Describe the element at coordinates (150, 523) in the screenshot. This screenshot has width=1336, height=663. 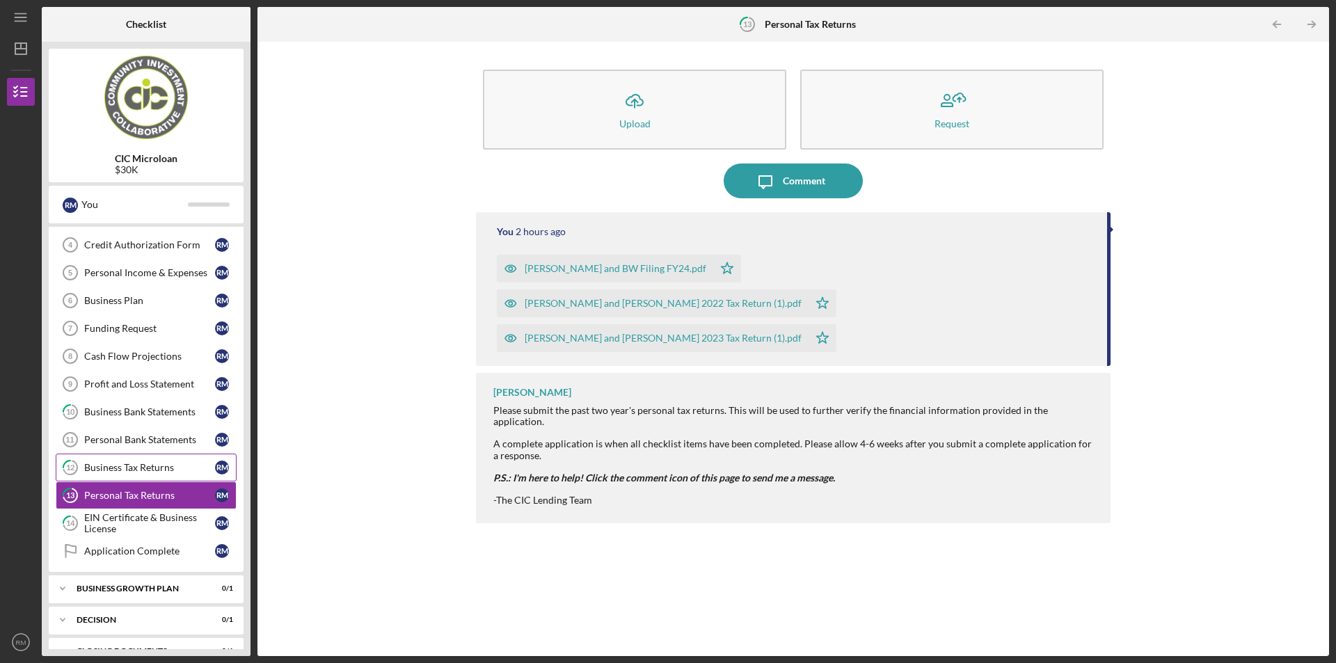
I see `div: EIN Certificate & Business License` at that location.